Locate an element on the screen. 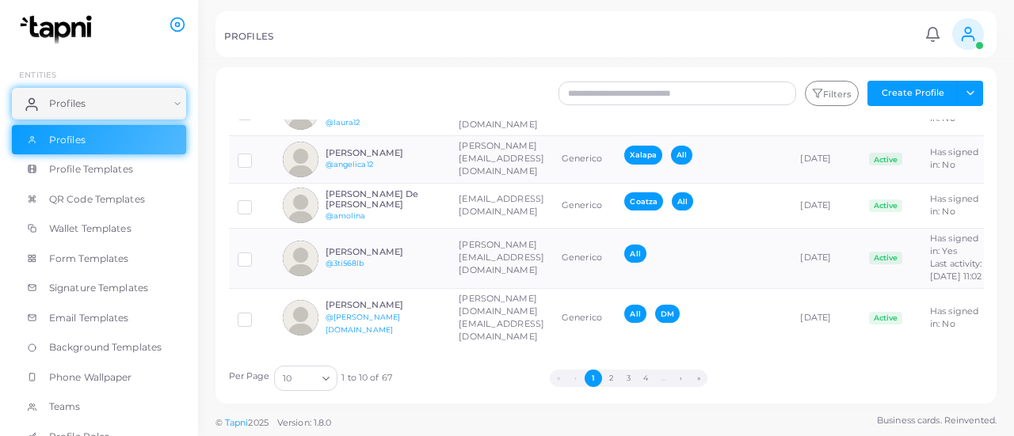 The height and width of the screenshot is (436, 1014). a: @amolina is located at coordinates (345, 215).